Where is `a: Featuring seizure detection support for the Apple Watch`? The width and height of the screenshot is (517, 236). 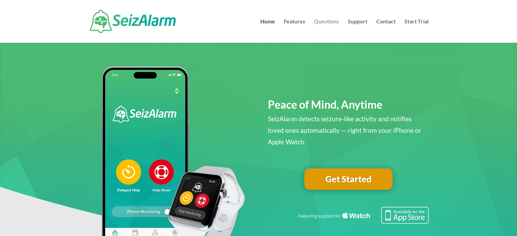
a: Featuring seizure detection support for the Apple Watch is located at coordinates (363, 221).